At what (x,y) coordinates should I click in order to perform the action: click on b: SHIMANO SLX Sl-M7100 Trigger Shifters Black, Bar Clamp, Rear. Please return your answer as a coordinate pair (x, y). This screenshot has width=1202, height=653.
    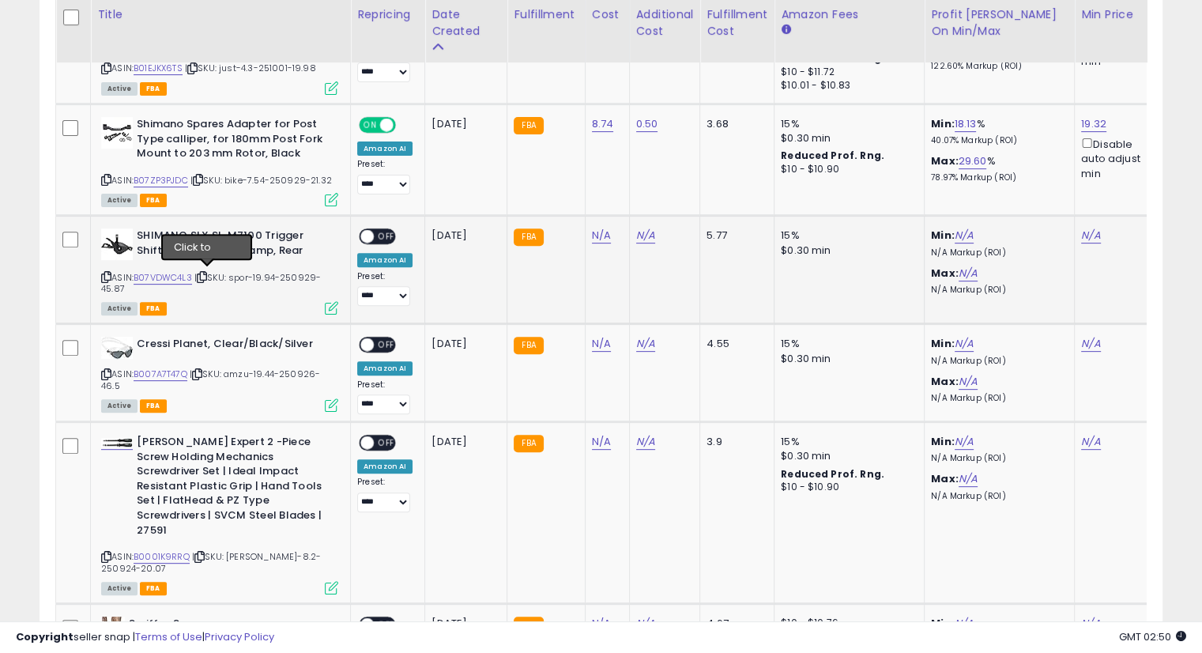
    Looking at the image, I should click on (232, 245).